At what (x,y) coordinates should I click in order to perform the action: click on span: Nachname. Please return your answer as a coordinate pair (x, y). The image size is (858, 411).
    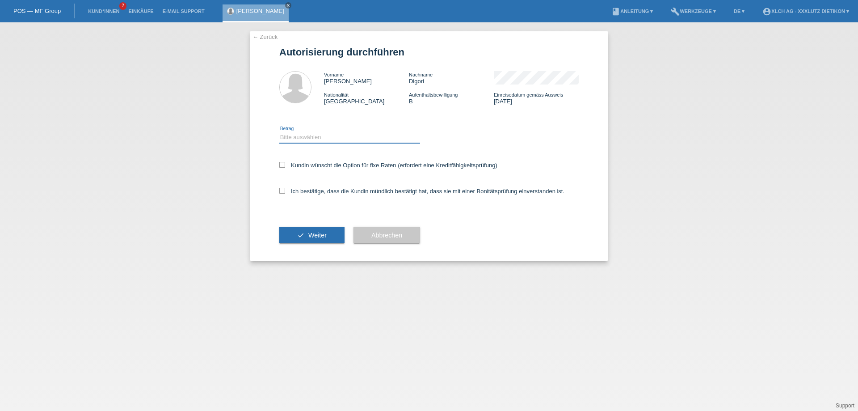
    Looking at the image, I should click on (420, 75).